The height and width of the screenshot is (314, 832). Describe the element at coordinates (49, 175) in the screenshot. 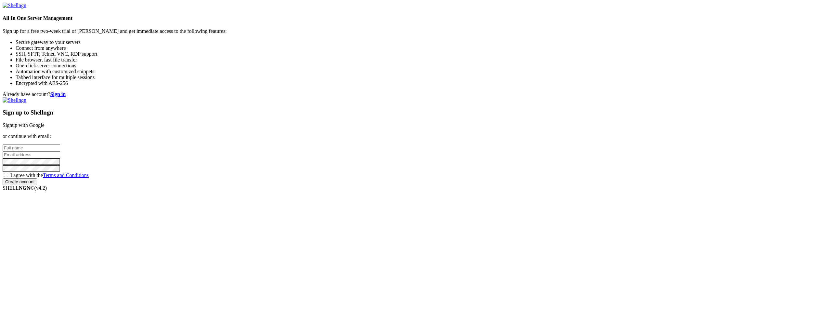

I see `span: I agree with the` at that location.